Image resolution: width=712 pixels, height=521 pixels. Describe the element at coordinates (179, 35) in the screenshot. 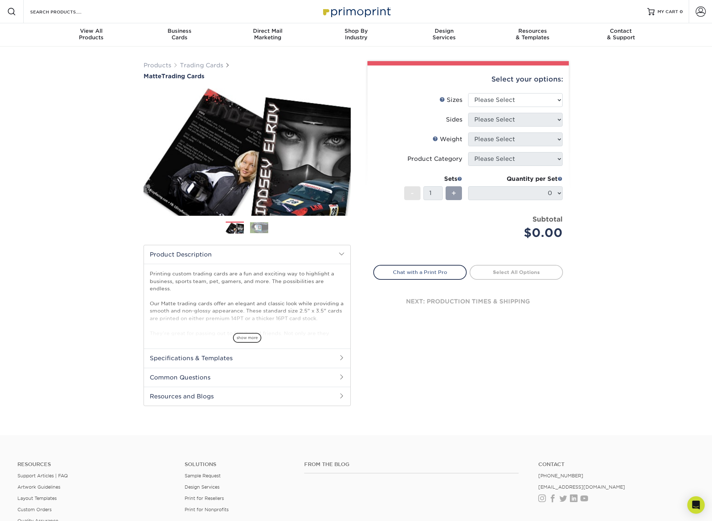

I see `a: BusinessCards` at that location.